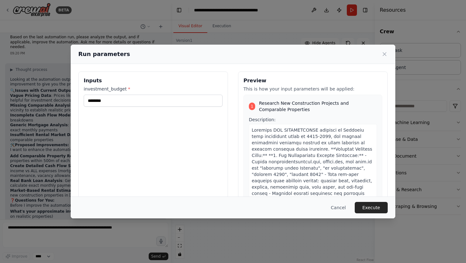  What do you see at coordinates (313, 81) in the screenshot?
I see `h3: Preview` at bounding box center [313, 81].